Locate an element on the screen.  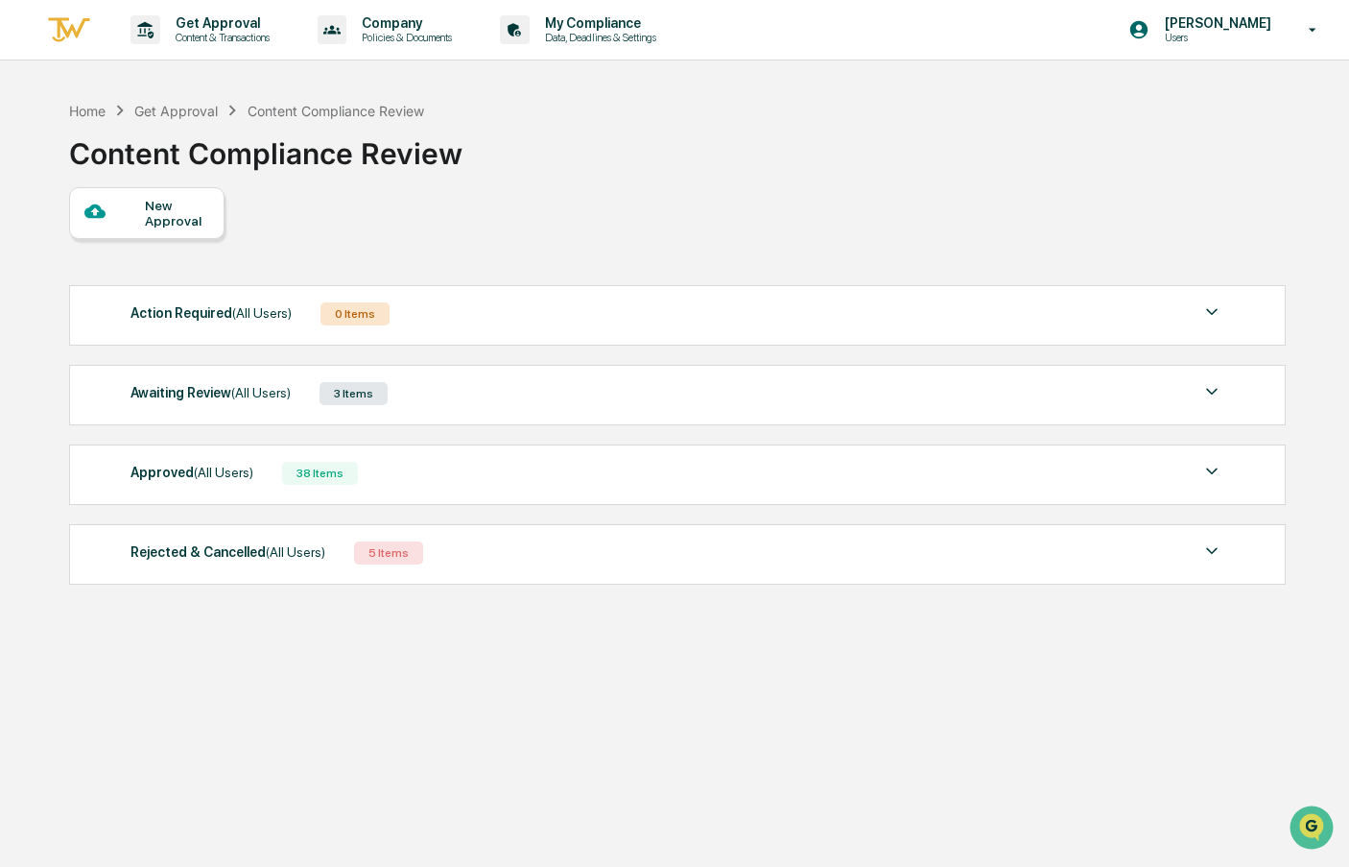
div: Get Approval is located at coordinates (176, 110).